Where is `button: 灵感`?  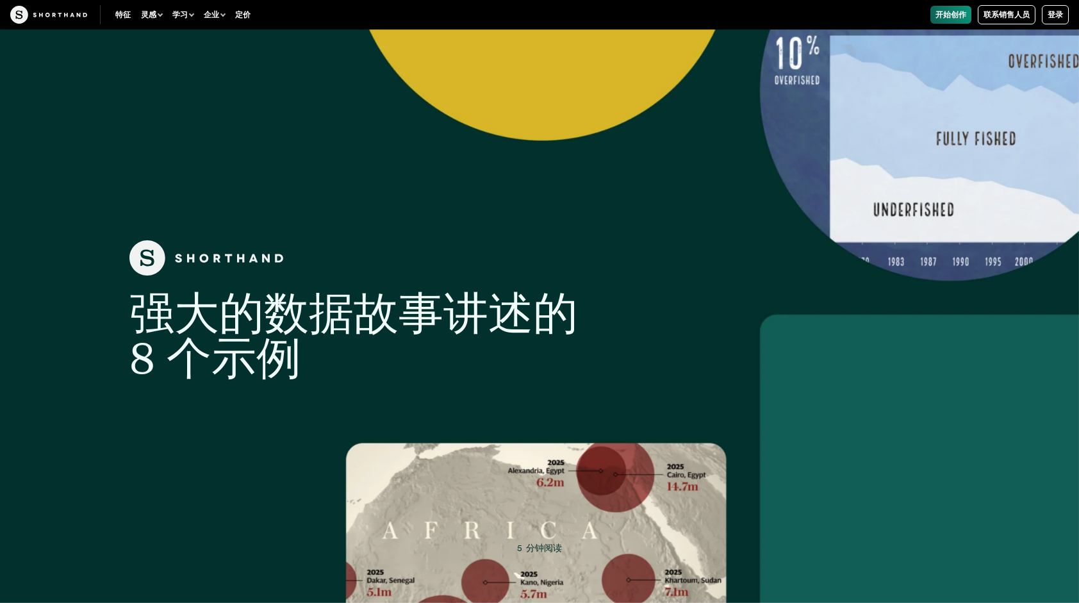 button: 灵感 is located at coordinates (151, 15).